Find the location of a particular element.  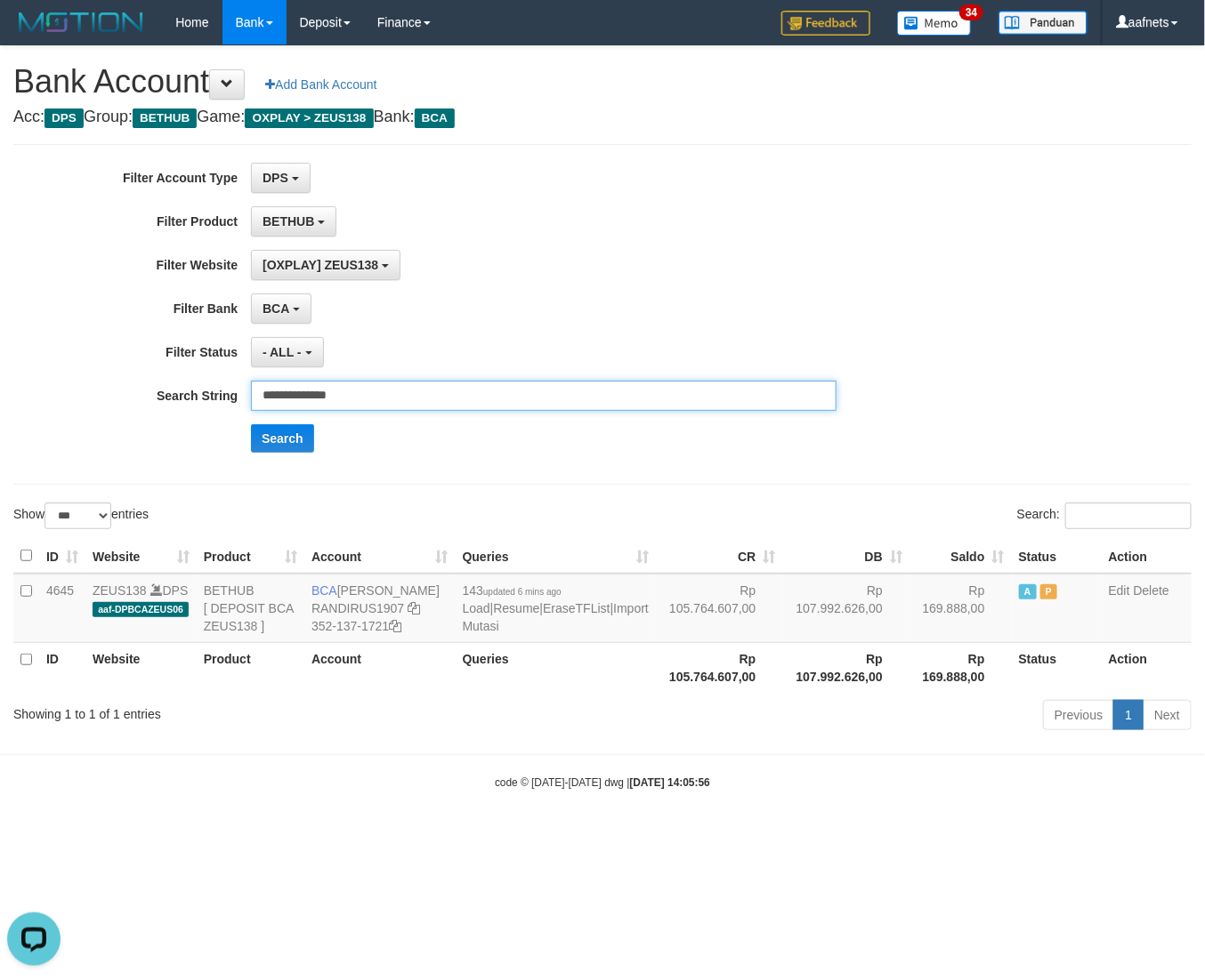

td: DPS is located at coordinates (140, 608).